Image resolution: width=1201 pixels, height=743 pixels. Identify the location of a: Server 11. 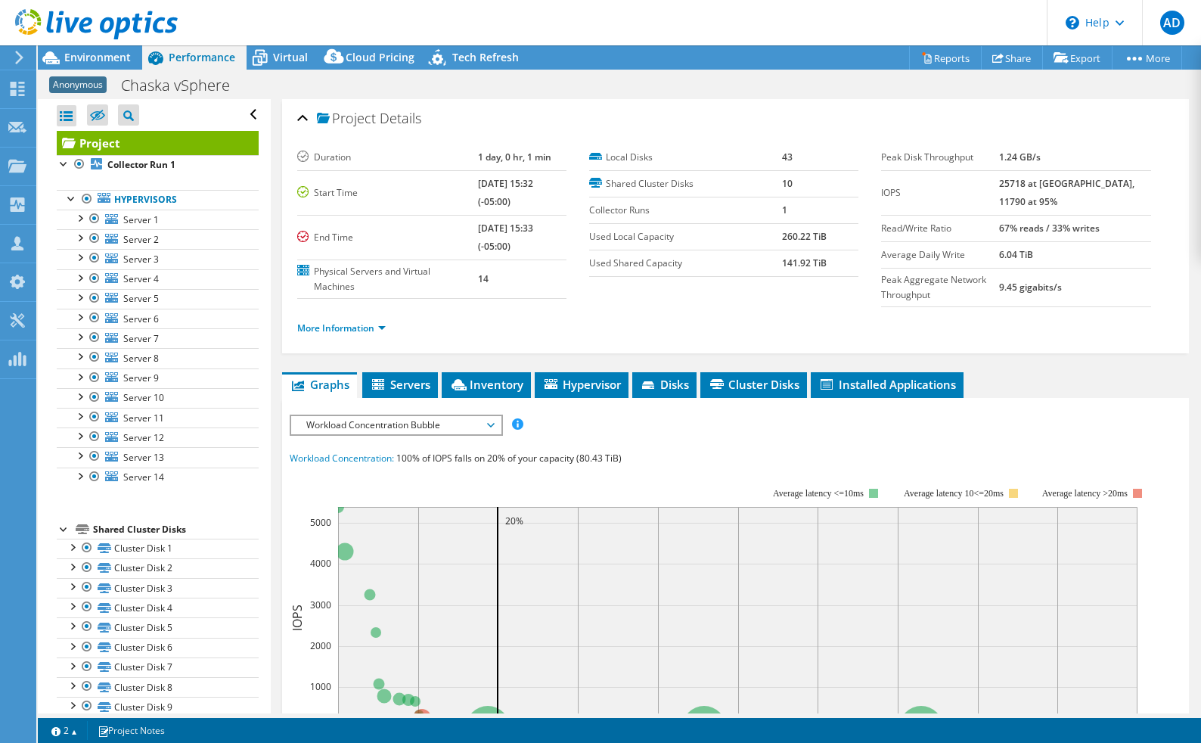
(157, 418).